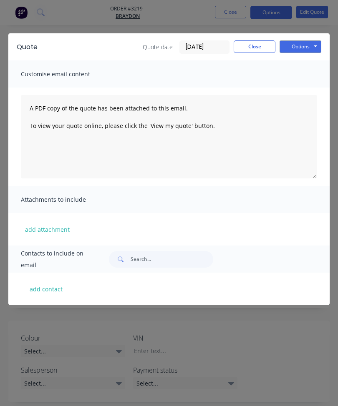 The width and height of the screenshot is (338, 406). Describe the element at coordinates (300, 47) in the screenshot. I see `button: Options` at that location.